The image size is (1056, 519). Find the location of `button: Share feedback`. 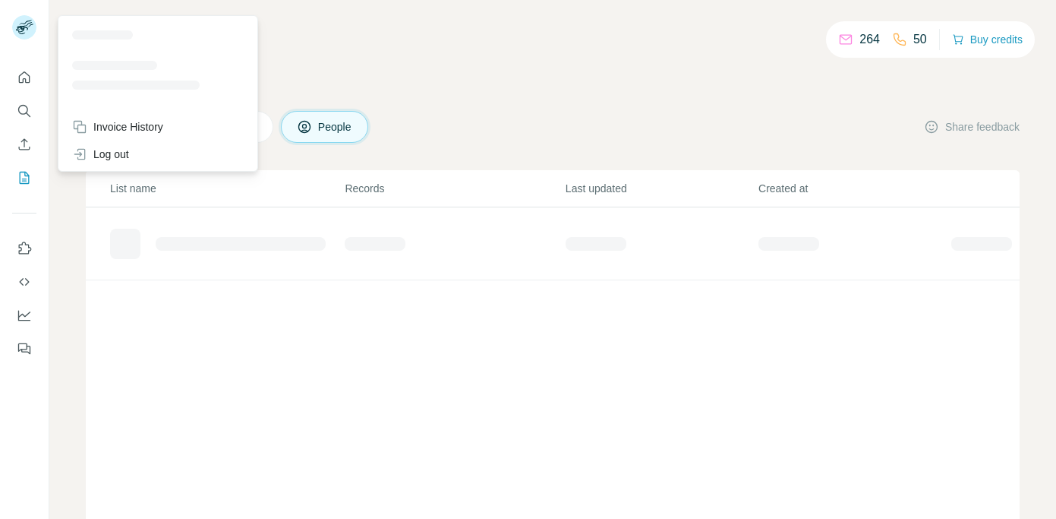

button: Share feedback is located at coordinates (972, 127).